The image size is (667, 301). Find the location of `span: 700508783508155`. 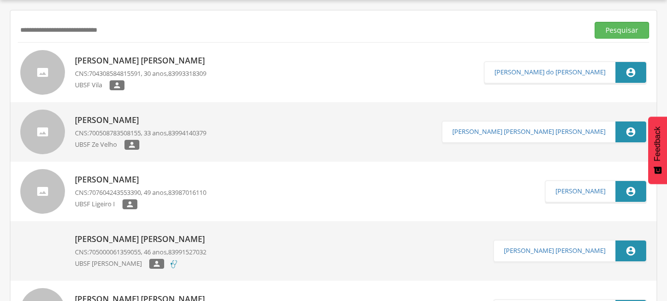

span: 700508783508155 is located at coordinates (115, 133).